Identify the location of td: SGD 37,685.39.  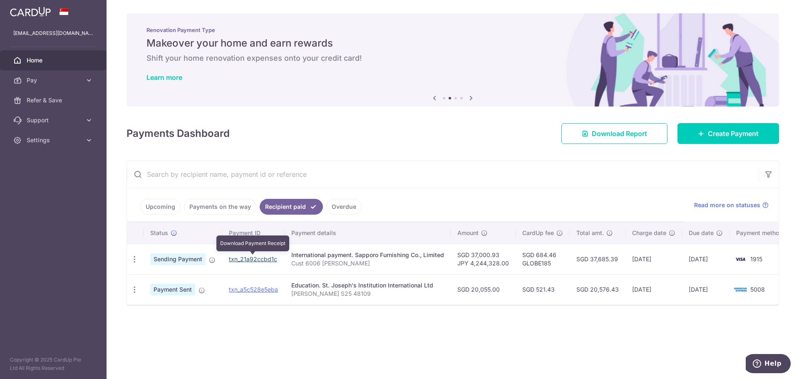
(598, 259).